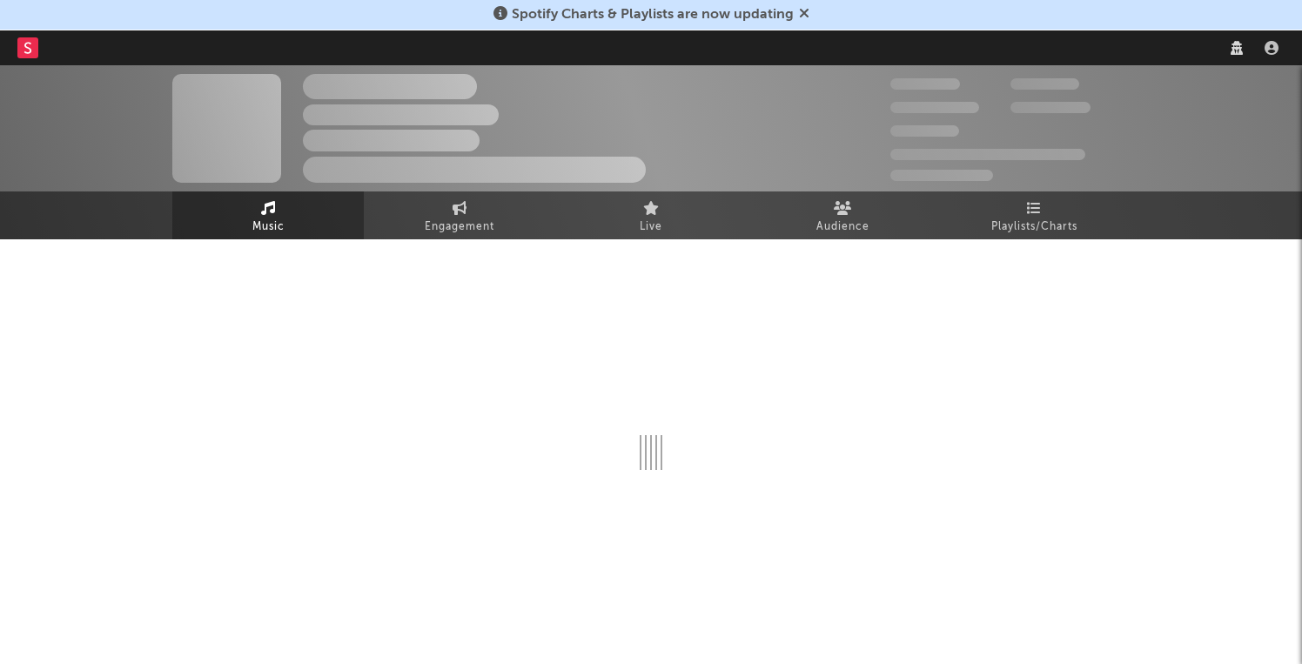 Image resolution: width=1302 pixels, height=664 pixels. What do you see at coordinates (1034, 227) in the screenshot?
I see `span: Playlists/Charts` at bounding box center [1034, 227].